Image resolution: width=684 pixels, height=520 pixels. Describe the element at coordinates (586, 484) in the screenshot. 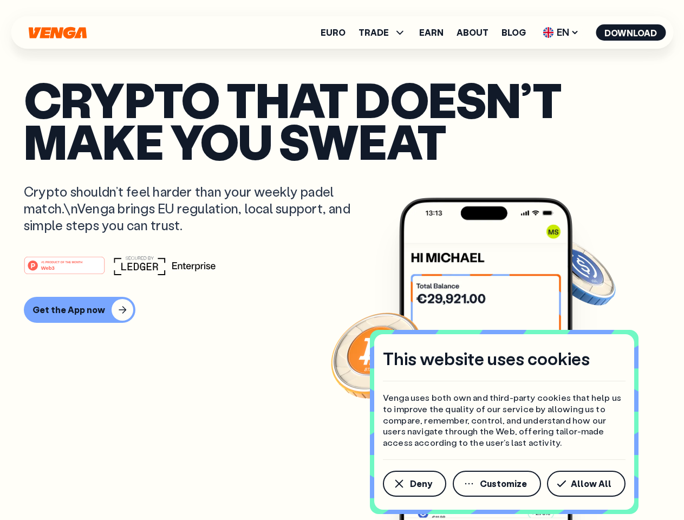

I see `button: Allow All` at that location.